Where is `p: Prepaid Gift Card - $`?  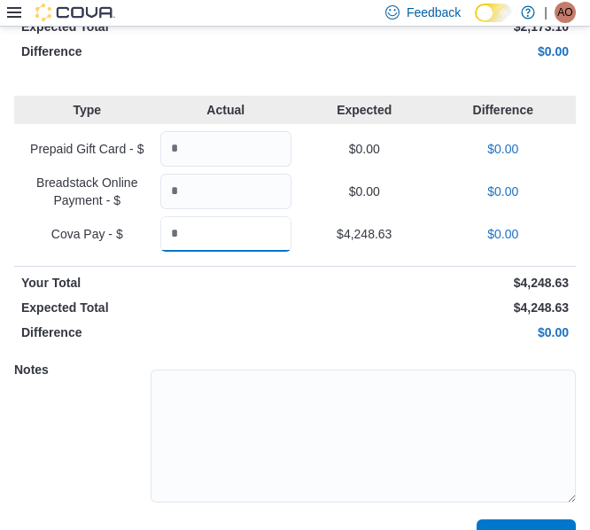
p: Prepaid Gift Card - $ is located at coordinates (87, 149).